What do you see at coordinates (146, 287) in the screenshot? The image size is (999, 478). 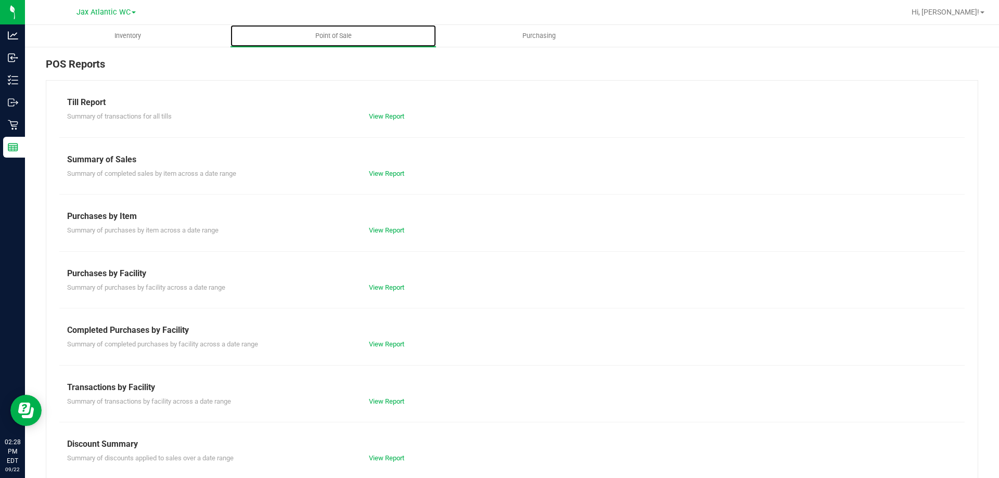 I see `span: Summary of purchases by facility across a date range` at bounding box center [146, 287].